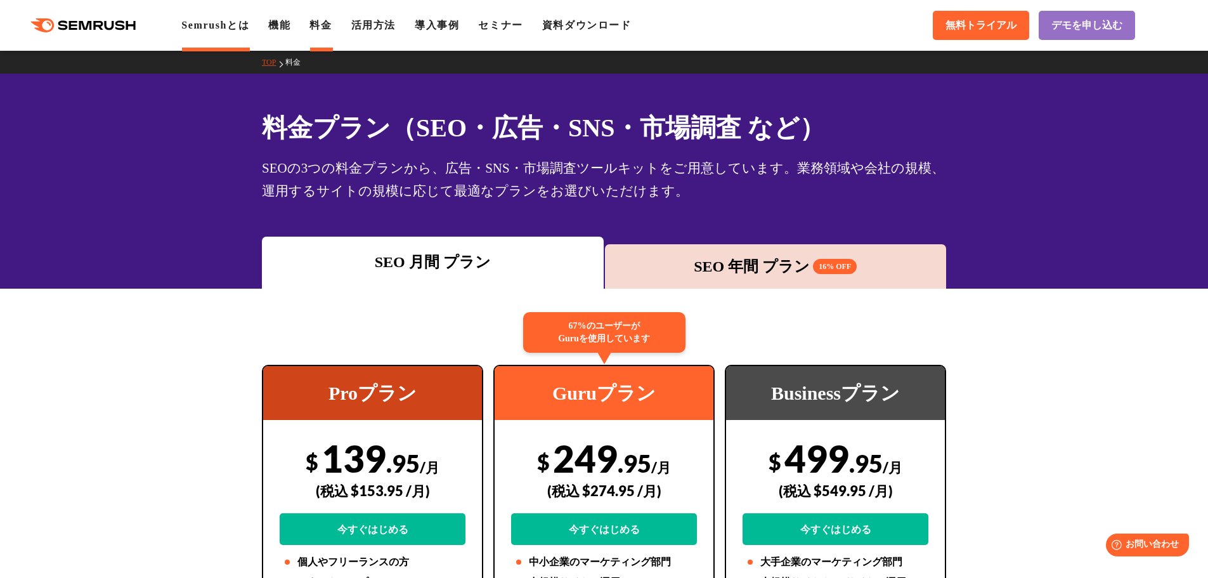 This screenshot has height=578, width=1208. What do you see at coordinates (273, 62) in the screenshot?
I see `a: TOP` at bounding box center [273, 62].